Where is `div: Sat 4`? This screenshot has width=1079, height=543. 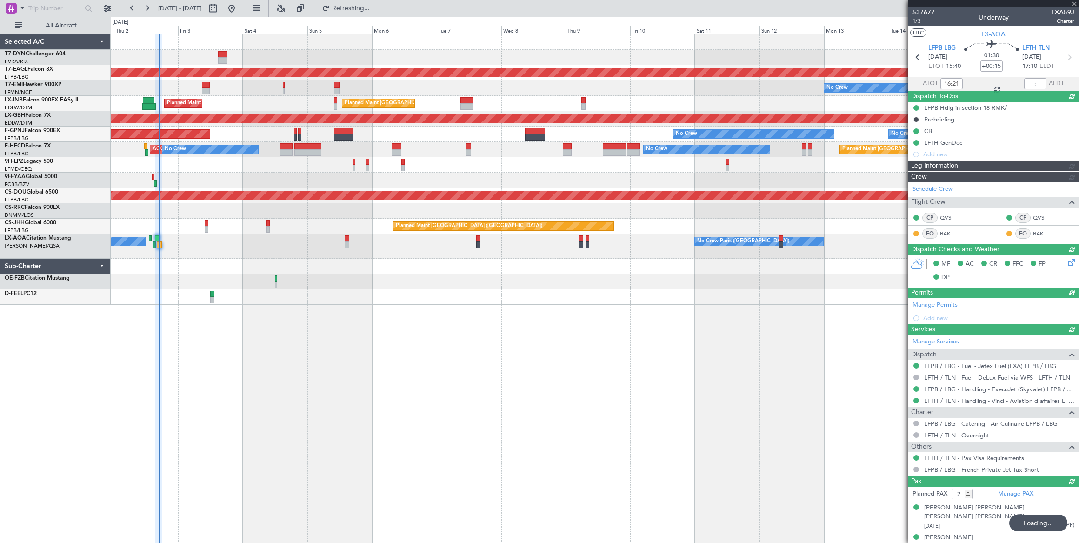 div: Sat 4 is located at coordinates (275, 30).